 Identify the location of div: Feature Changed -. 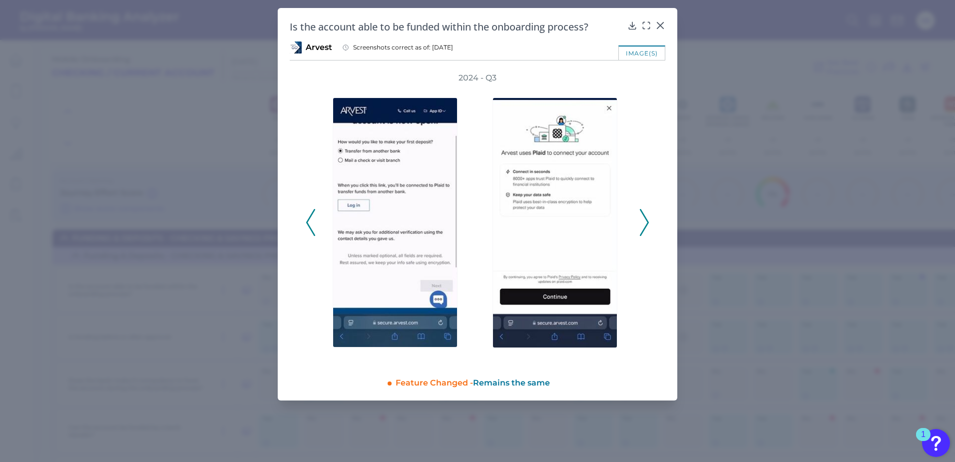
(531, 381).